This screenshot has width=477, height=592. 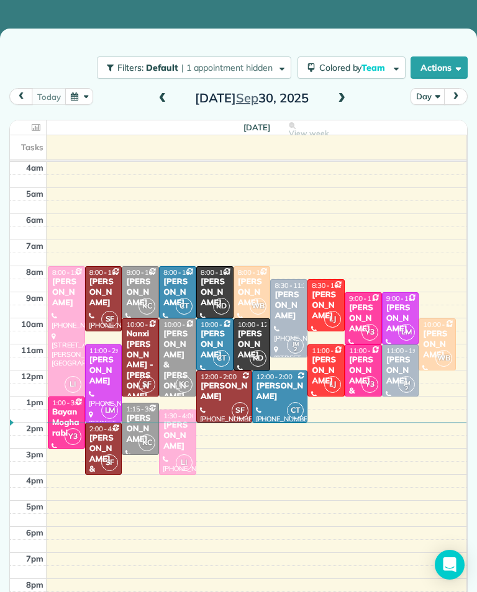 What do you see at coordinates (35, 402) in the screenshot?
I see `span: 1pm` at bounding box center [35, 402].